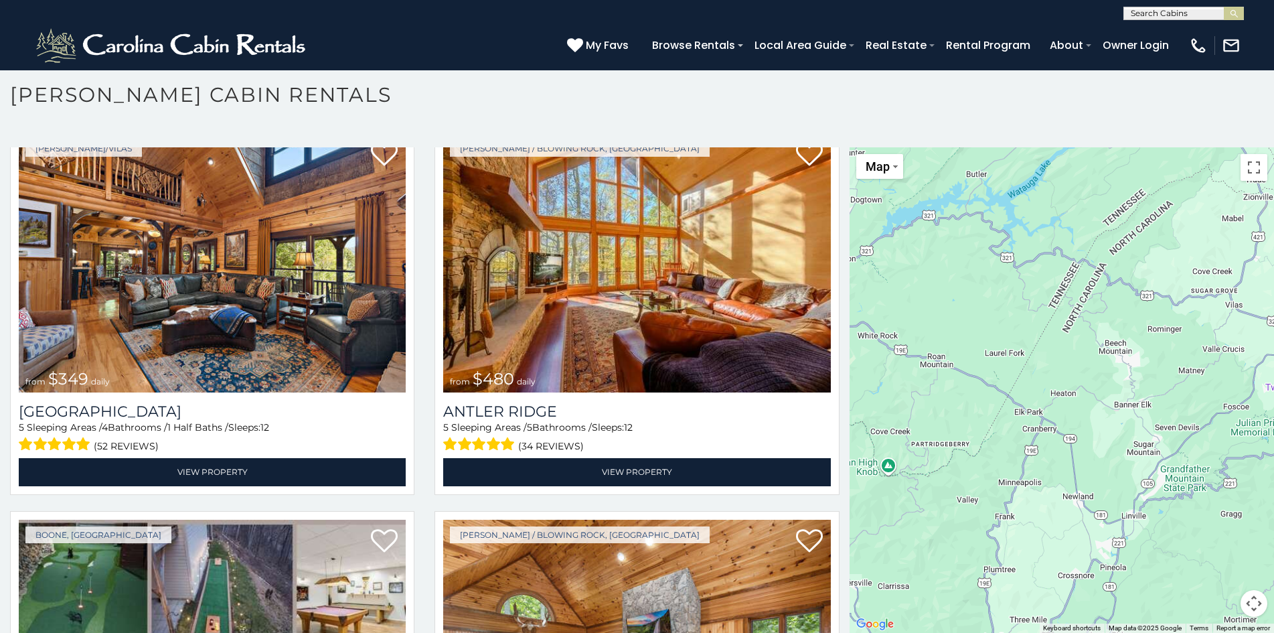 The image size is (1274, 633). I want to click on h3: Diamond Creek Lodge, so click(212, 411).